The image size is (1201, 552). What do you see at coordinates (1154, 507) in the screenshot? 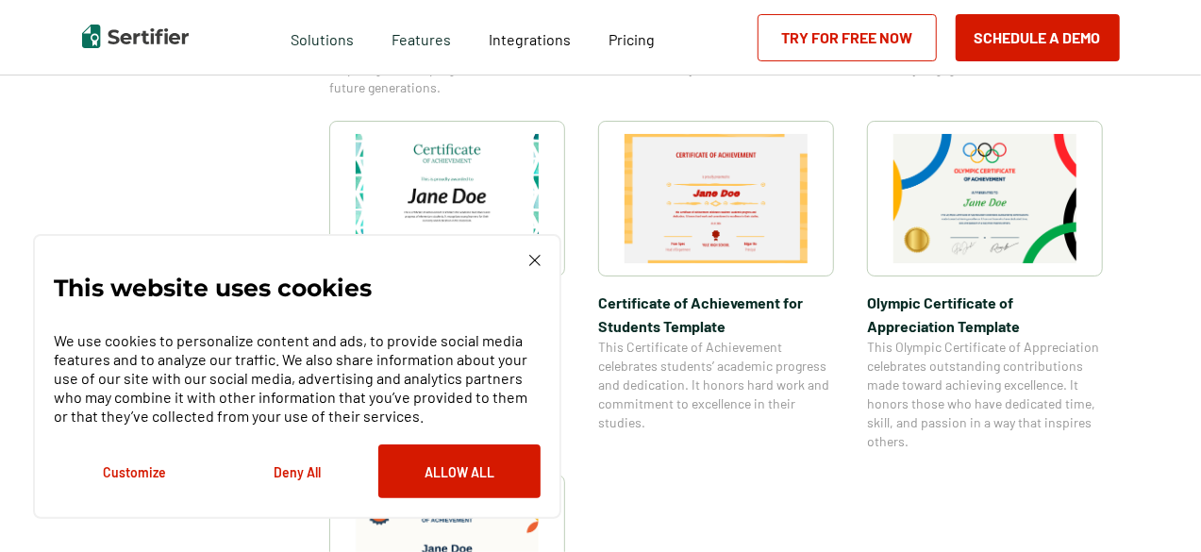
I see `div: Chat Widget` at bounding box center [1154, 507].